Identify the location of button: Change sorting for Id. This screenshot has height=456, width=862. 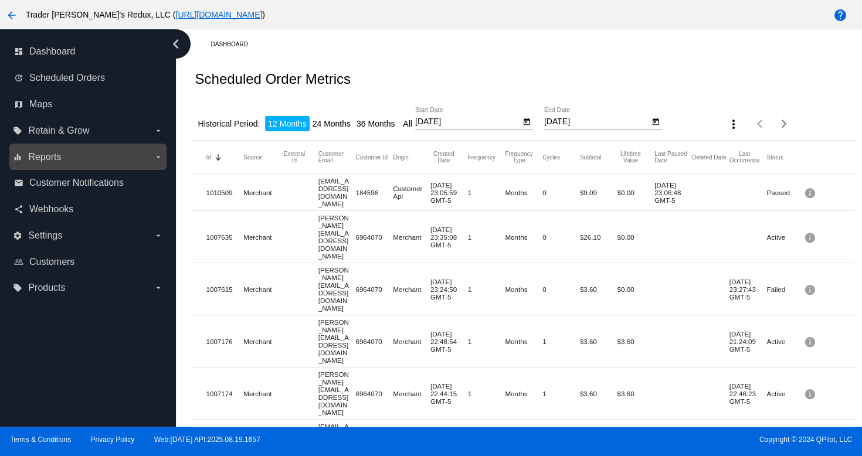
(208, 157).